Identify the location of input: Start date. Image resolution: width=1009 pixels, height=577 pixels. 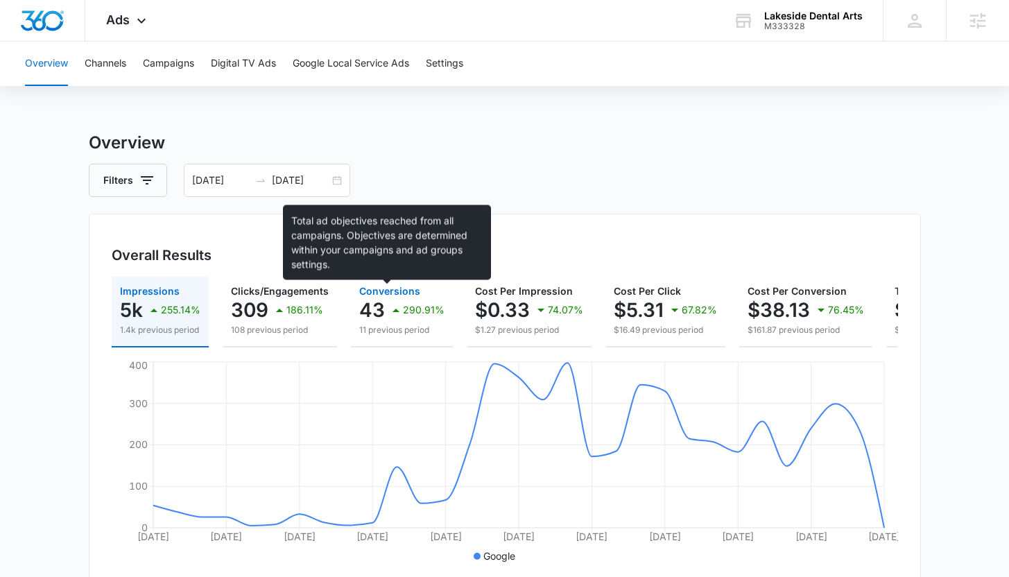
(220, 180).